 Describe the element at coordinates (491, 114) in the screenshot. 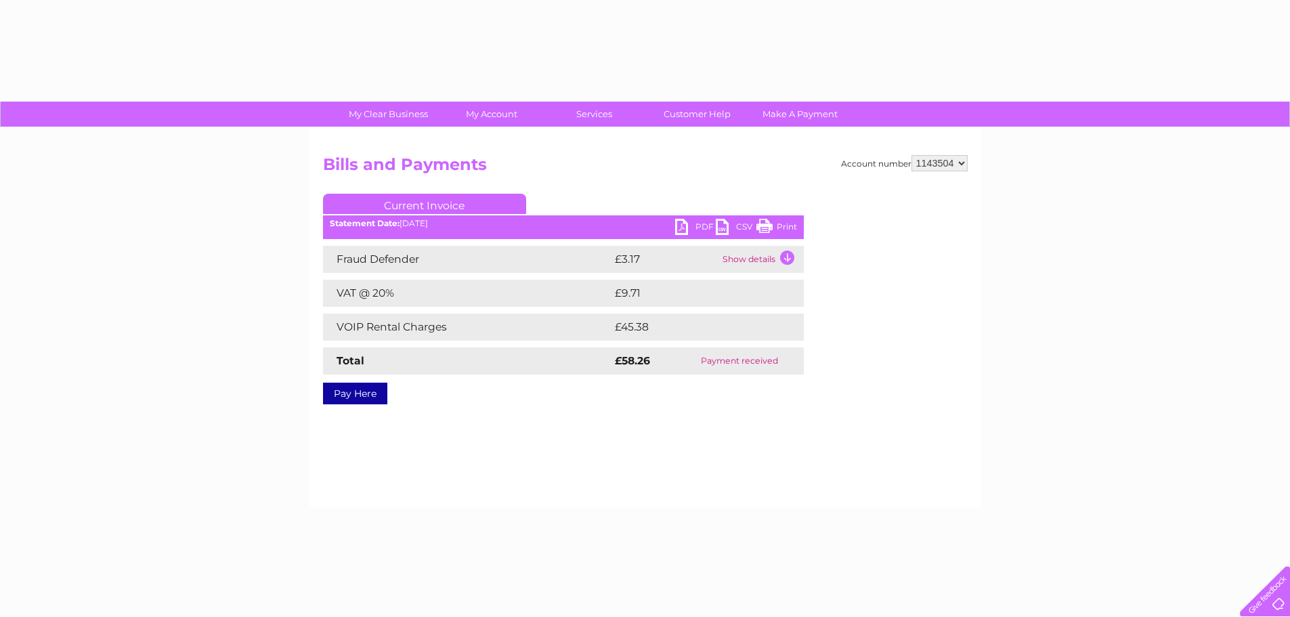

I see `a: My Account` at that location.